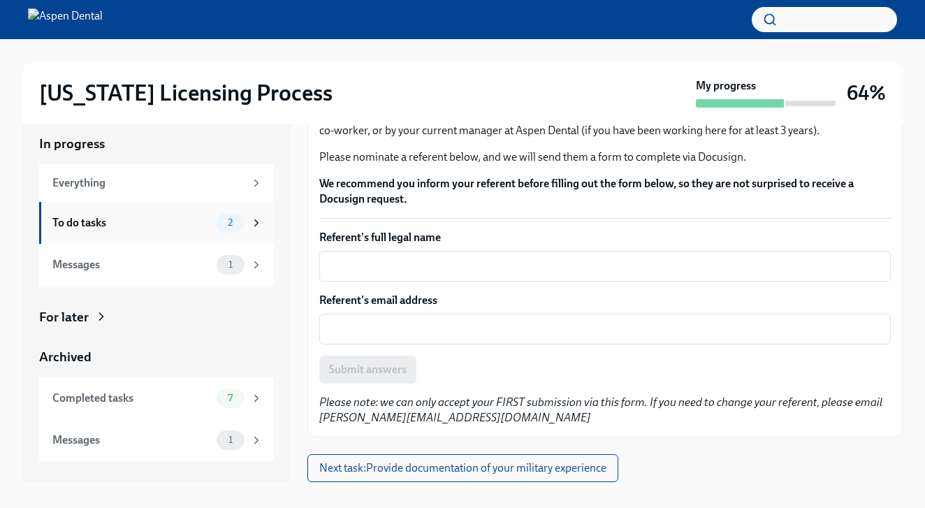 The image size is (925, 508). Describe the element at coordinates (157, 144) in the screenshot. I see `div: In progress` at that location.